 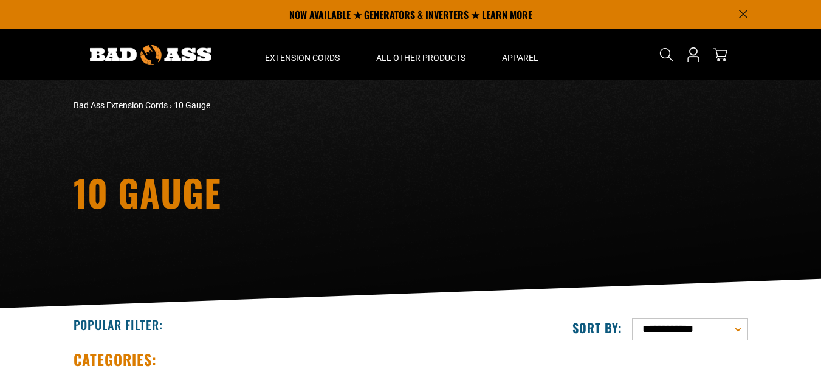 What do you see at coordinates (295, 192) in the screenshot?
I see `h1: 10 Gauge` at bounding box center [295, 192].